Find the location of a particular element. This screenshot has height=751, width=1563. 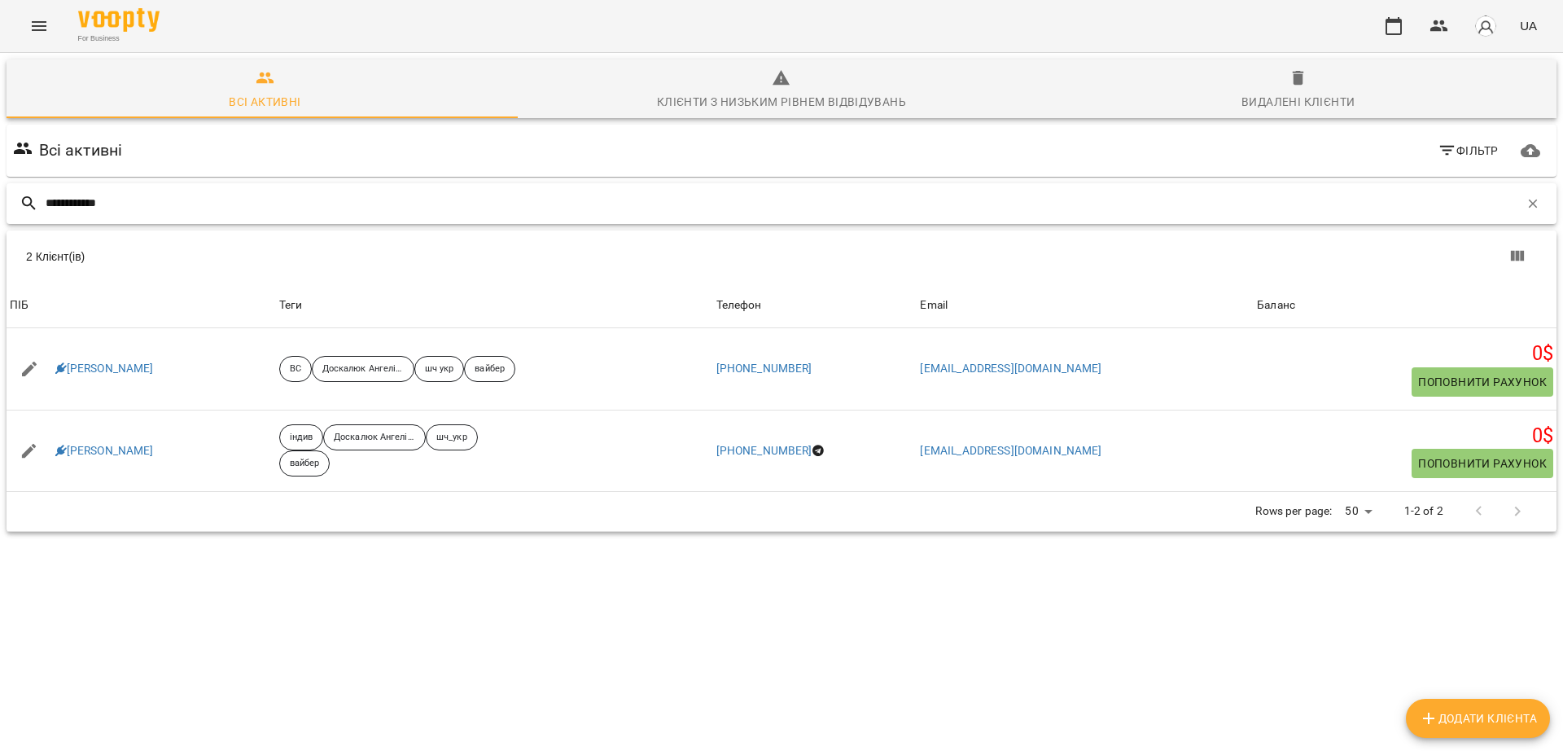

div: Баланс is located at coordinates (1276, 305).